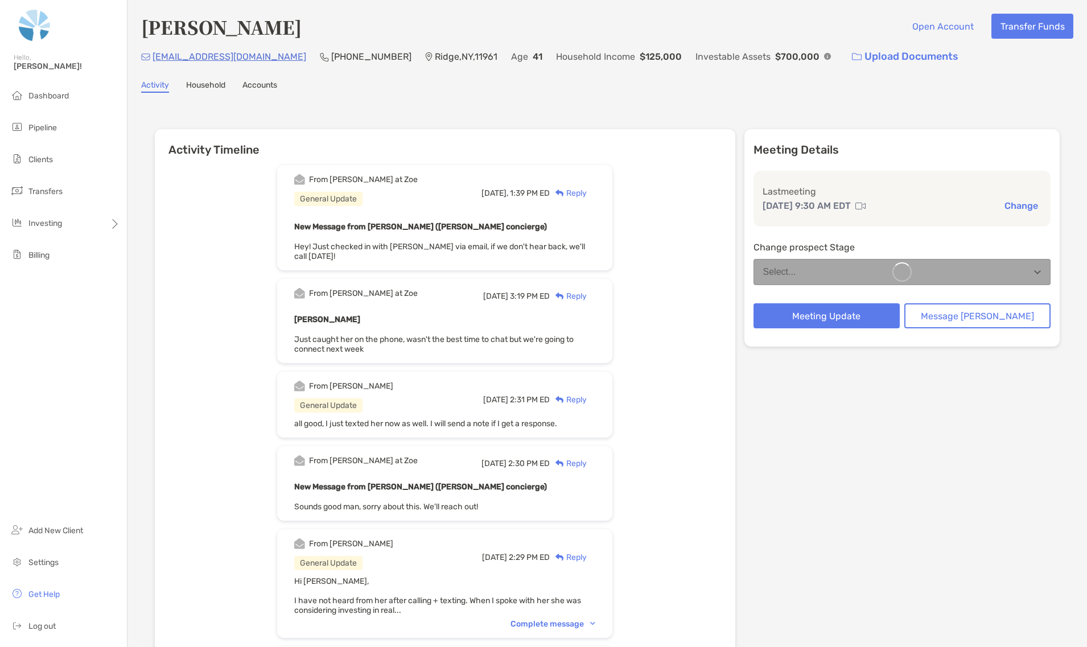  I want to click on img: Phone Icon, so click(324, 57).